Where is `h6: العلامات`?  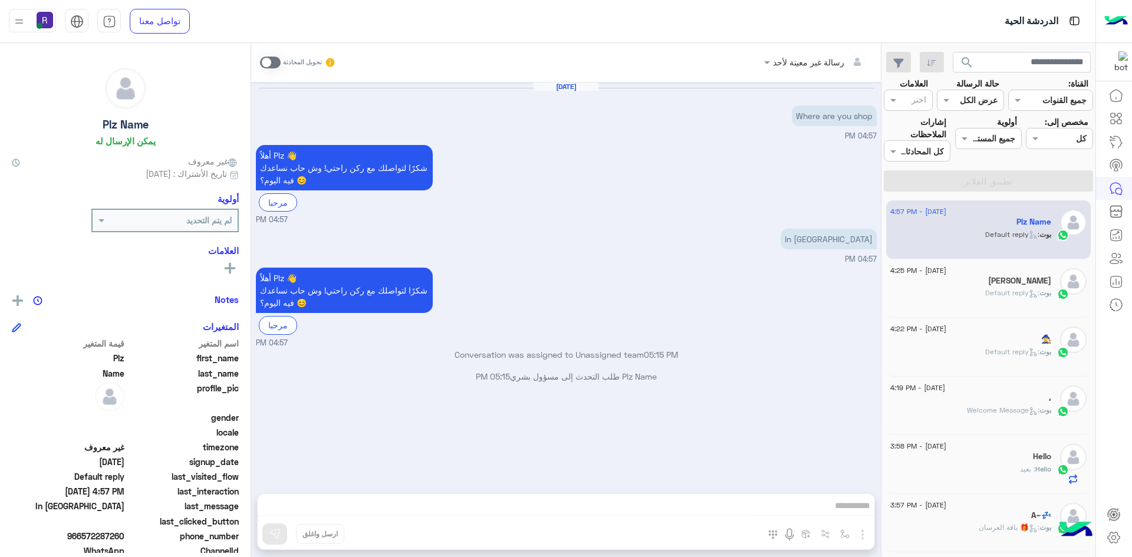 h6: العلامات is located at coordinates (125, 251).